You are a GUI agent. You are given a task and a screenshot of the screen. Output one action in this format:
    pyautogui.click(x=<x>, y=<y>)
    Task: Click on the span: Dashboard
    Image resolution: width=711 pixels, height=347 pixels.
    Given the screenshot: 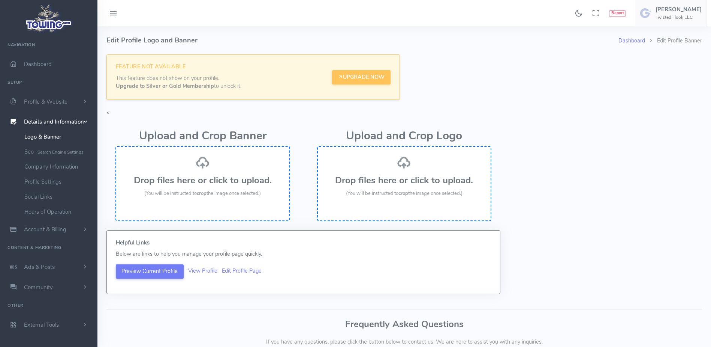 What is the action you would take?
    pyautogui.click(x=38, y=64)
    